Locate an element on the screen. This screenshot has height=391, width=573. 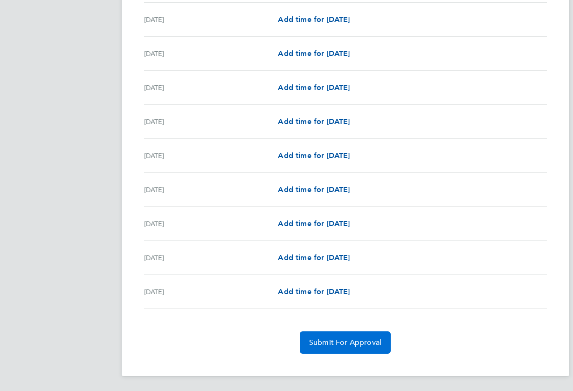
span: Submit For Approval is located at coordinates (345, 343).